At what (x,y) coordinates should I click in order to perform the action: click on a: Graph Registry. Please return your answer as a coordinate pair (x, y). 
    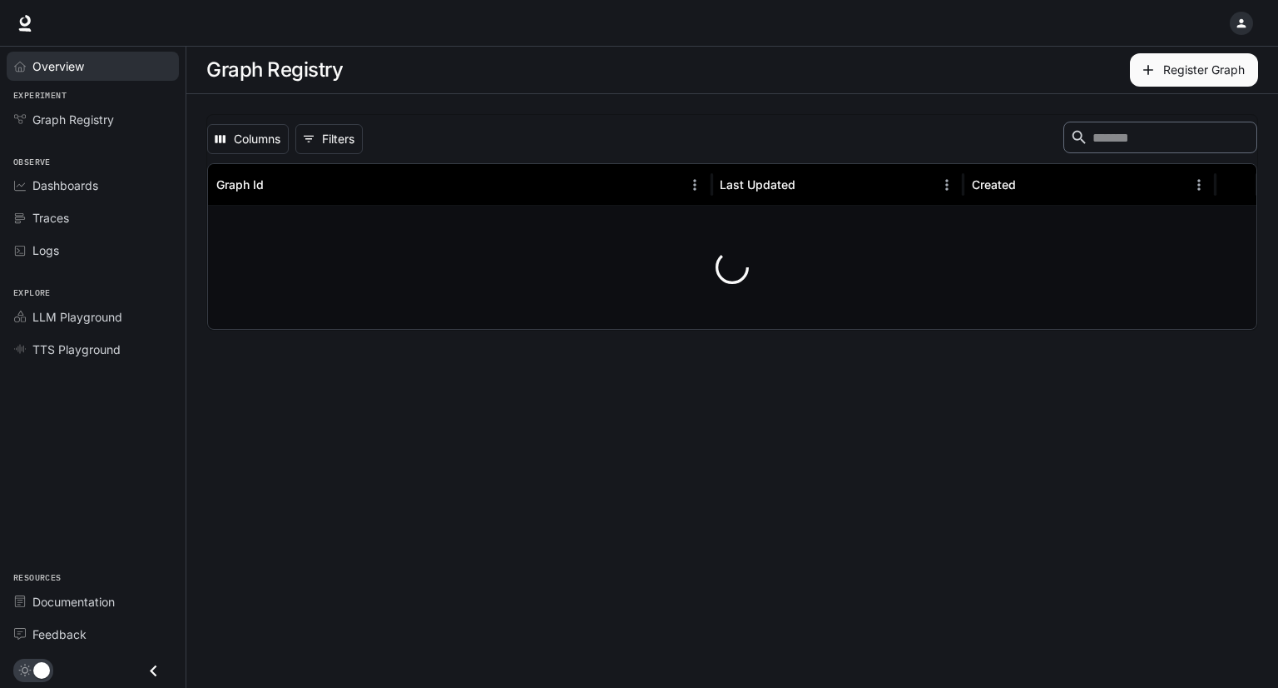
    Looking at the image, I should click on (92, 119).